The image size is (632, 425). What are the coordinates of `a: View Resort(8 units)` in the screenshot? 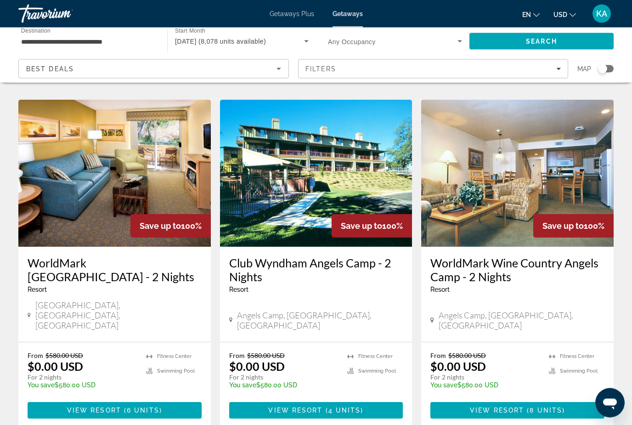 It's located at (518, 411).